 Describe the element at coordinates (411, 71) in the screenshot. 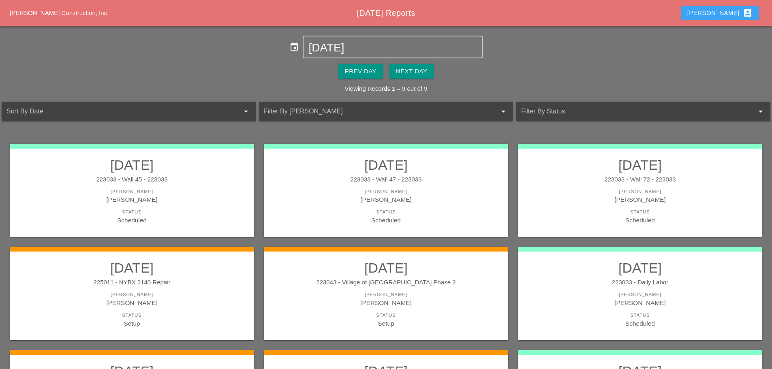

I see `div: Next Day` at that location.